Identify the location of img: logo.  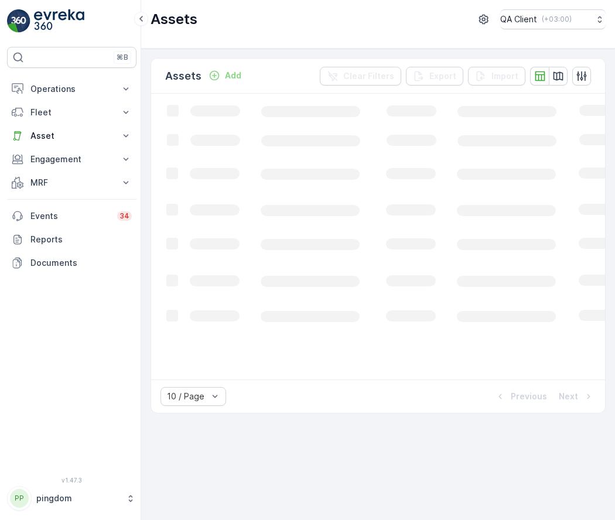
(19, 21).